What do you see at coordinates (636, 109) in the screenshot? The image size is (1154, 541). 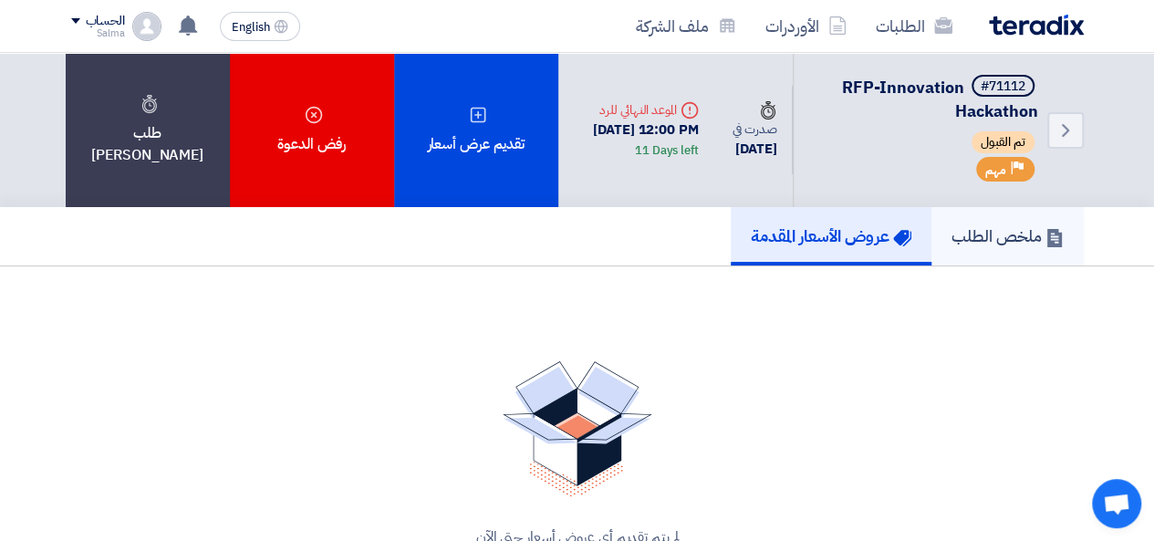 I see `div: الموعد النهائي للرد` at bounding box center [636, 109].